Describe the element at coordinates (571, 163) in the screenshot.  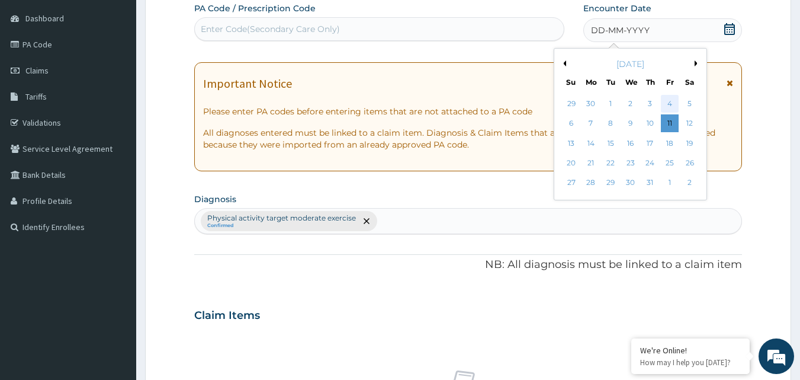
I see `div: Choose Sunday, July 20th, 2025` at that location.